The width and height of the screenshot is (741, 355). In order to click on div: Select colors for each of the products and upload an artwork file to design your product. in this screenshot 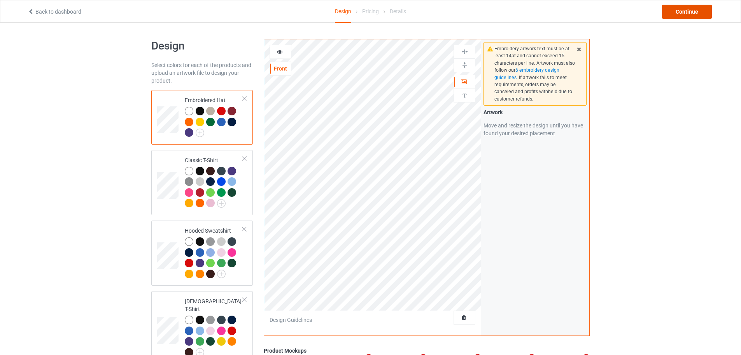, I will do `click(202, 73)`.